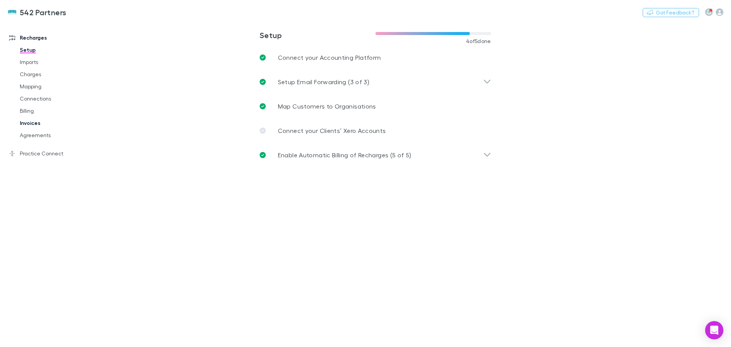  I want to click on div: Setup Email Forwarding (3 of 3), so click(375, 82).